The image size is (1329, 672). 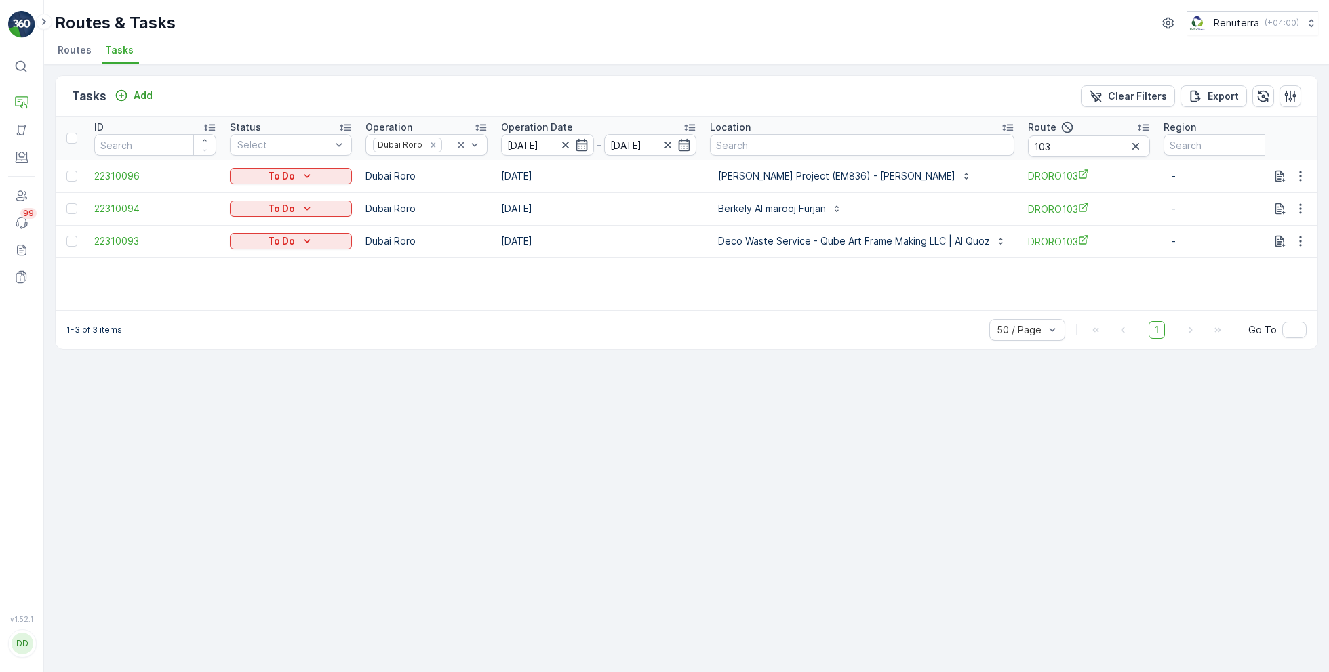 What do you see at coordinates (1197, 23) in the screenshot?
I see `img: Screenshot_2024-07-26_at_13.33.01.png` at bounding box center [1197, 23].